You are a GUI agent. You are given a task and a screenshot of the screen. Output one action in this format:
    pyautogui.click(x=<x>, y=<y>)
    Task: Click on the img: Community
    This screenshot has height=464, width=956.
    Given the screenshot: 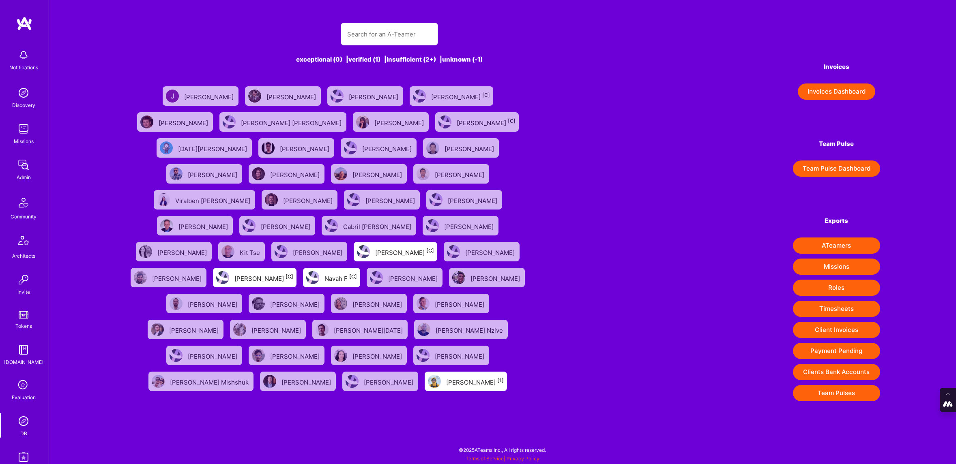 What is the action you would take?
    pyautogui.click(x=24, y=203)
    